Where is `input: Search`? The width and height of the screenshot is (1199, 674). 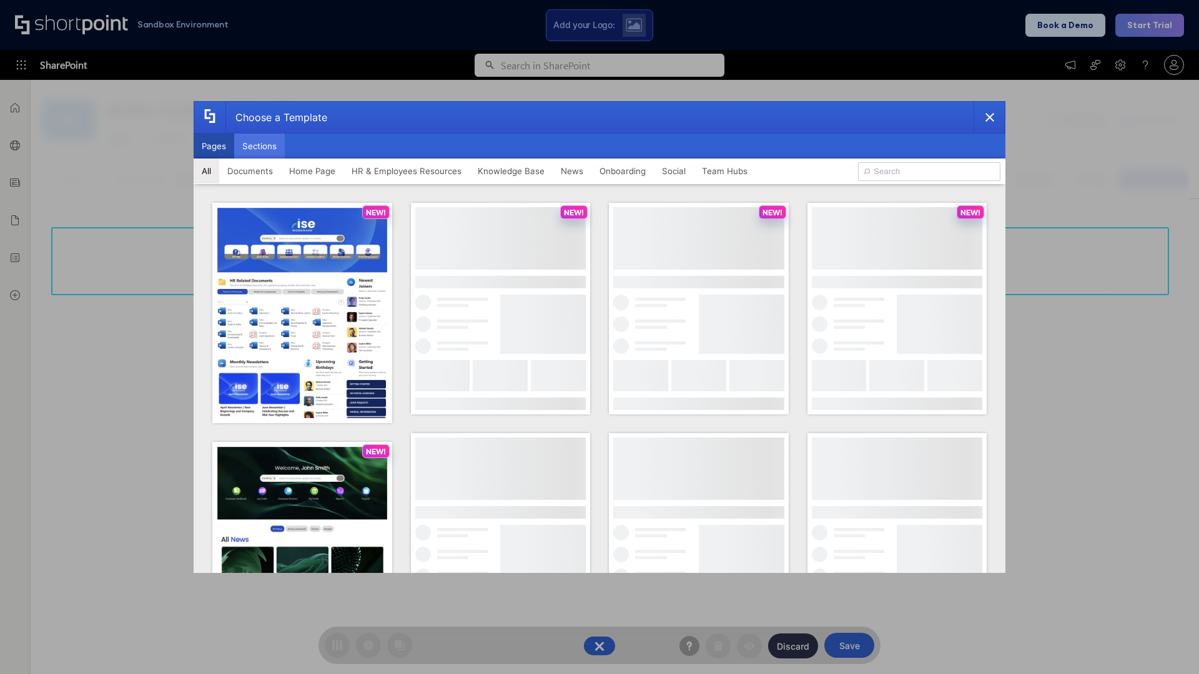 input: Search is located at coordinates (929, 172).